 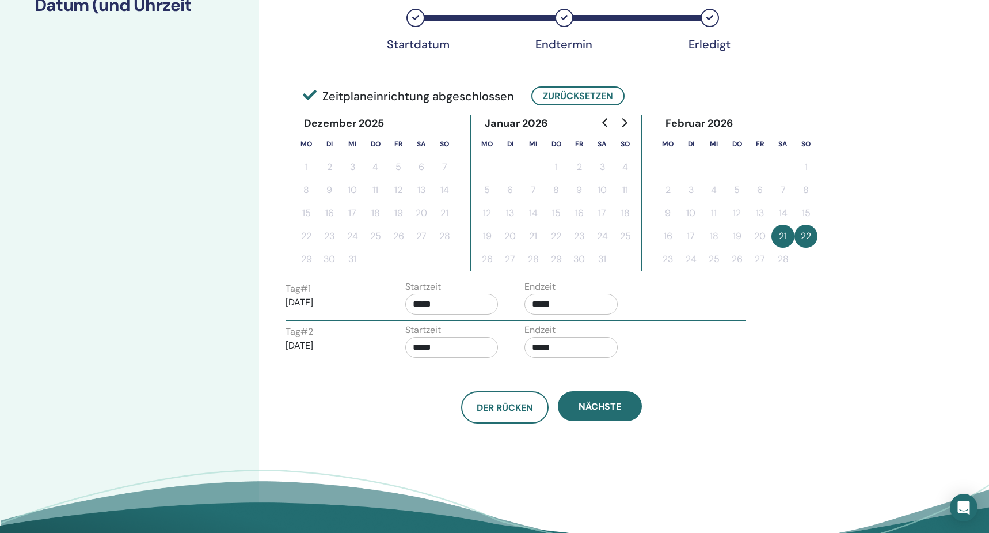 I want to click on button: Zurücksetzen, so click(x=578, y=96).